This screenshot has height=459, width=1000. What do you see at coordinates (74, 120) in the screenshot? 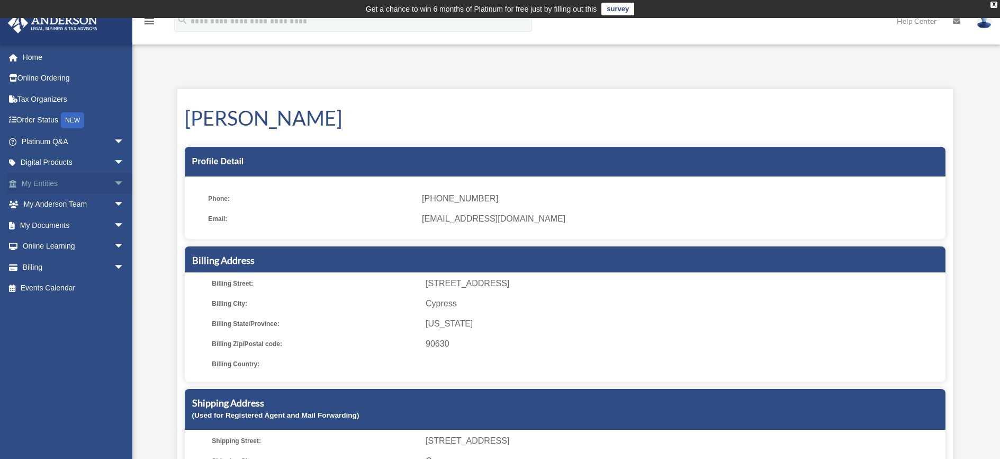
I see `a: Order StatusNEW` at bounding box center [74, 120].